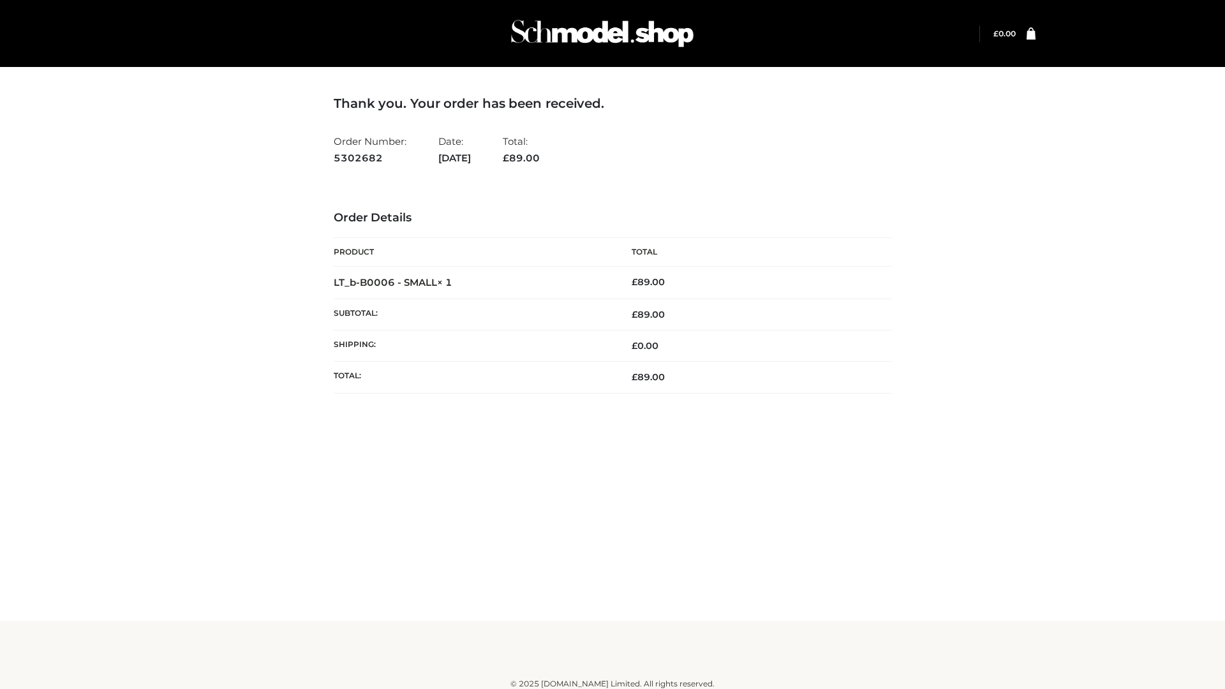 This screenshot has height=689, width=1225. What do you see at coordinates (473, 346) in the screenshot?
I see `th: Shipping:` at bounding box center [473, 346].